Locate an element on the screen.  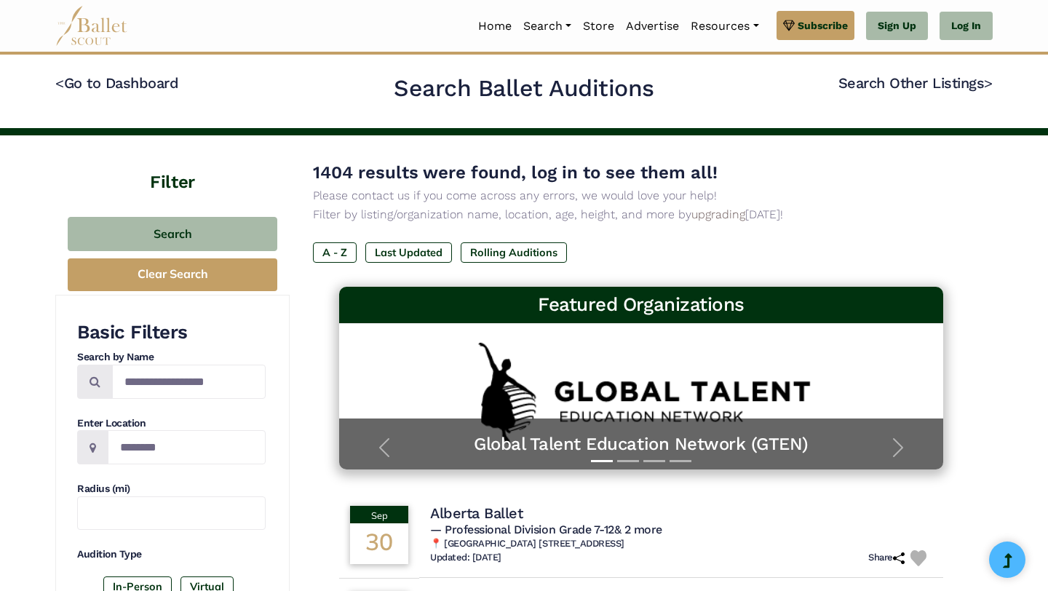
a: <Go to Dashboard is located at coordinates (116, 83).